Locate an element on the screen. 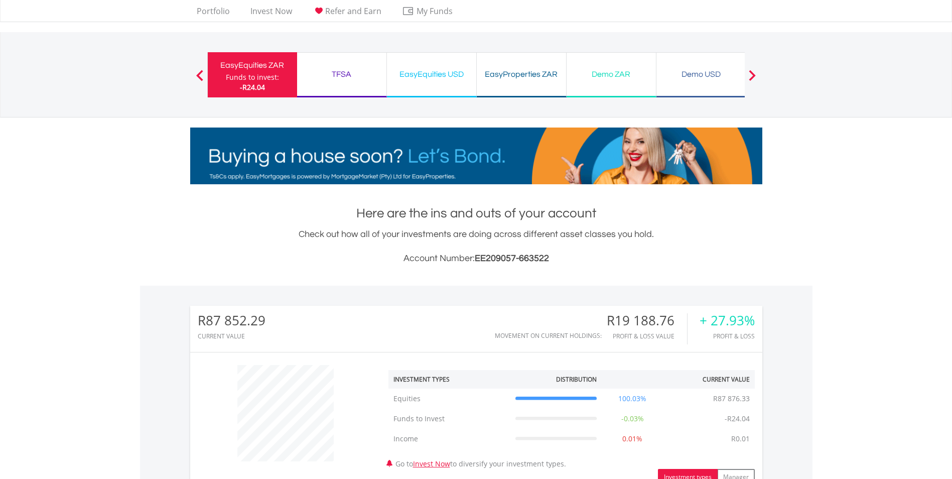  td: -0.03% is located at coordinates (633, 419).